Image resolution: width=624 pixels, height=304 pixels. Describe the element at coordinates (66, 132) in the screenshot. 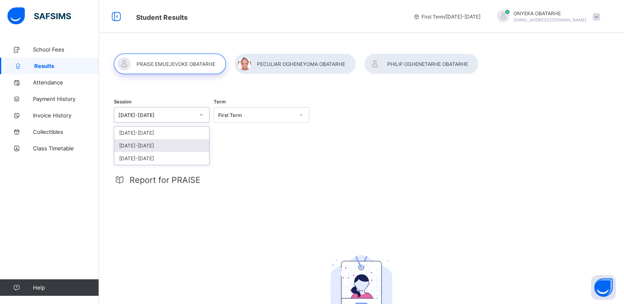

I see `span: Collectibles` at that location.